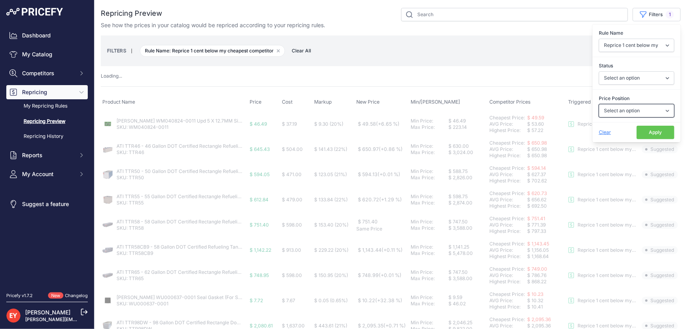 The width and height of the screenshot is (687, 329). I want to click on span: $ 748.95, so click(259, 275).